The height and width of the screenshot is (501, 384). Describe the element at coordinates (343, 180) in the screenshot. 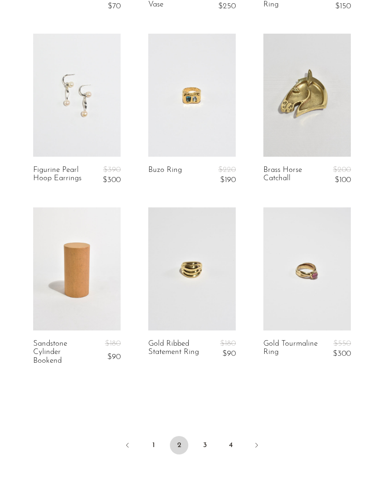

I see `span: $100` at that location.